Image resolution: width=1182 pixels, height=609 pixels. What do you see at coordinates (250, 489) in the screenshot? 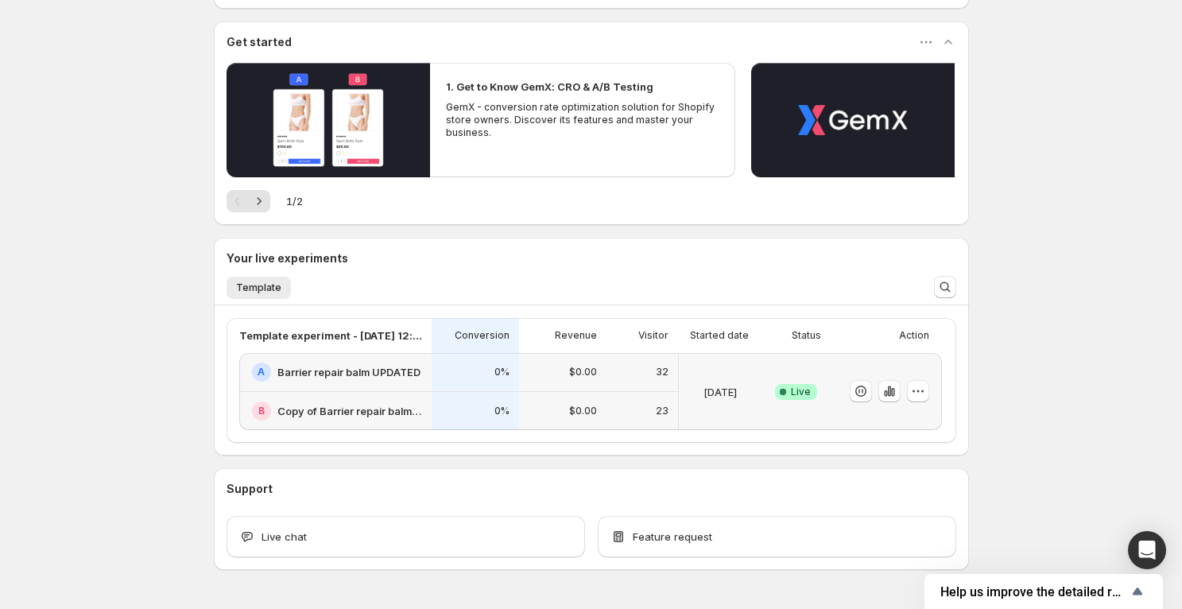
I see `h3: Support` at bounding box center [250, 489].